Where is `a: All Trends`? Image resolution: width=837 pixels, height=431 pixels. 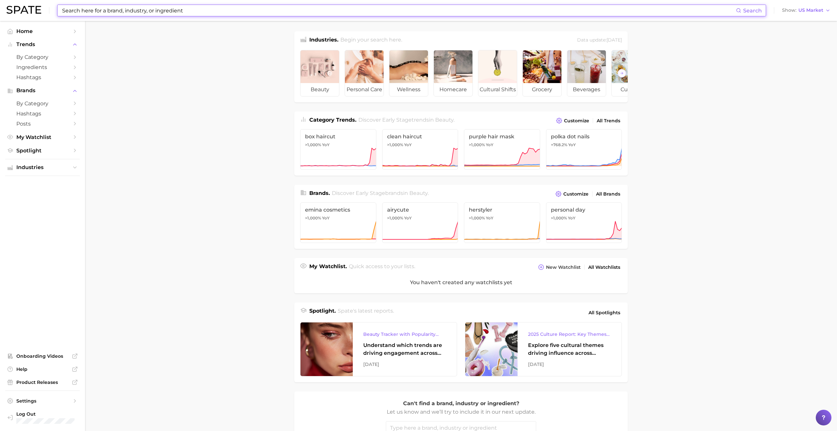
a: All Trends is located at coordinates (608, 121).